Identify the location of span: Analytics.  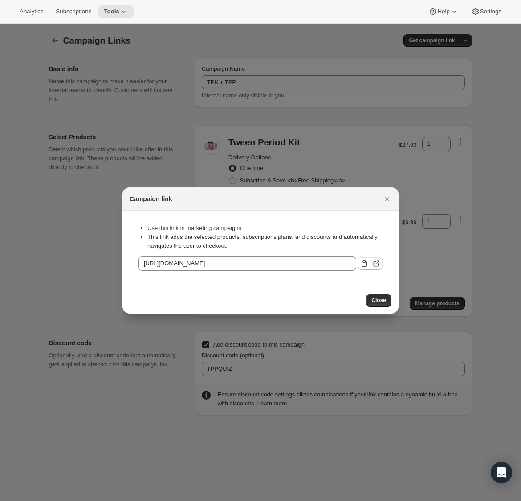
(31, 12).